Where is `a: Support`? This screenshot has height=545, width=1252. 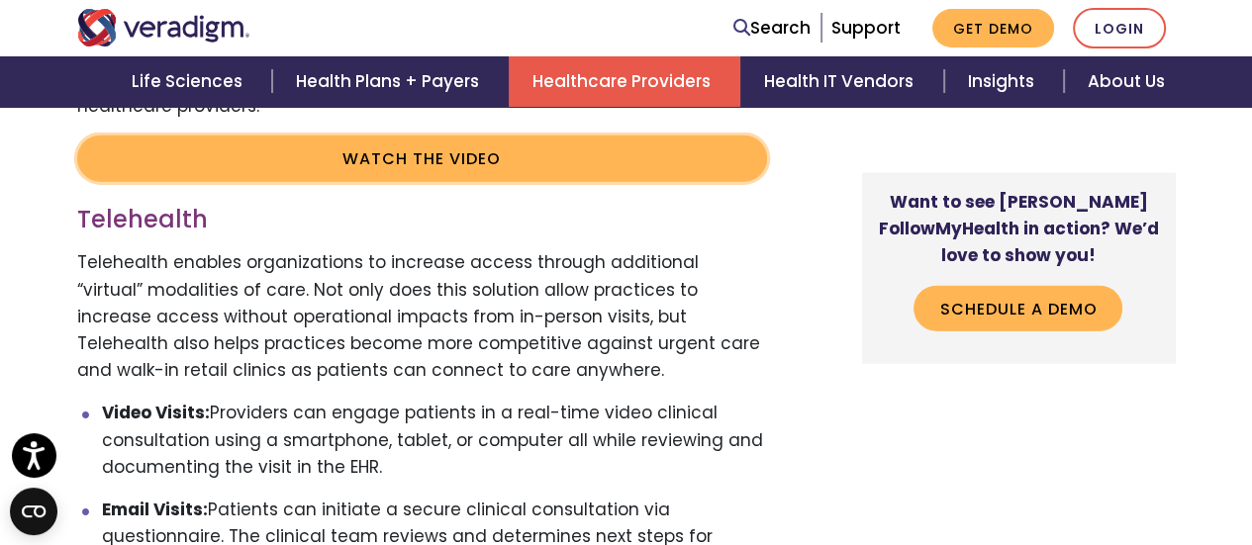
a: Support is located at coordinates (866, 28).